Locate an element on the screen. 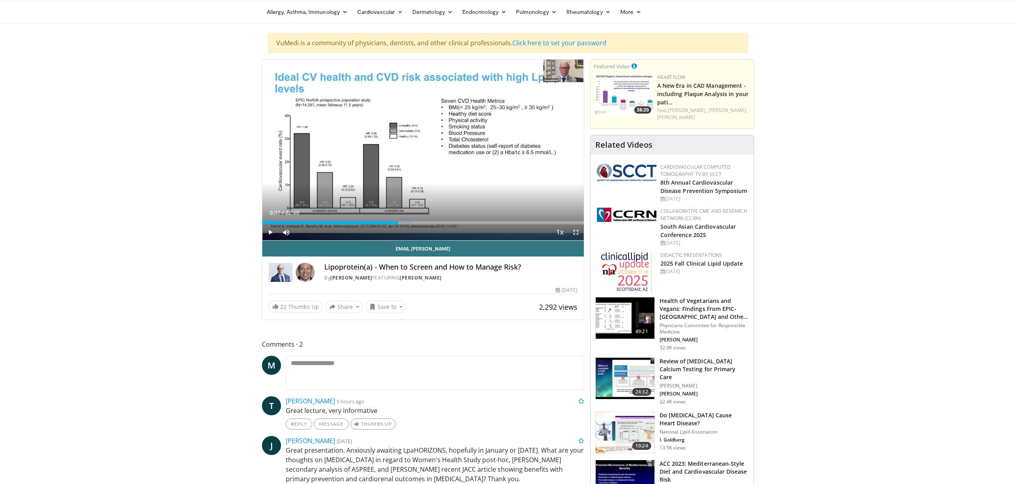  div: By FEATURING is located at coordinates (451, 278).